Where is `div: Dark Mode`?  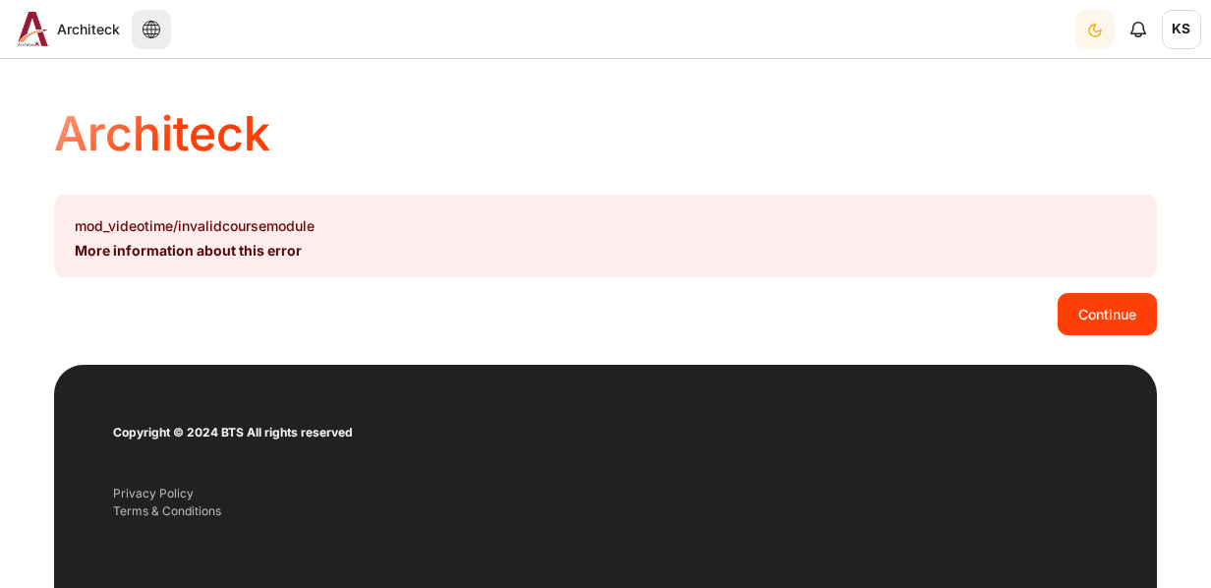
div: Dark Mode is located at coordinates (1095, 29).